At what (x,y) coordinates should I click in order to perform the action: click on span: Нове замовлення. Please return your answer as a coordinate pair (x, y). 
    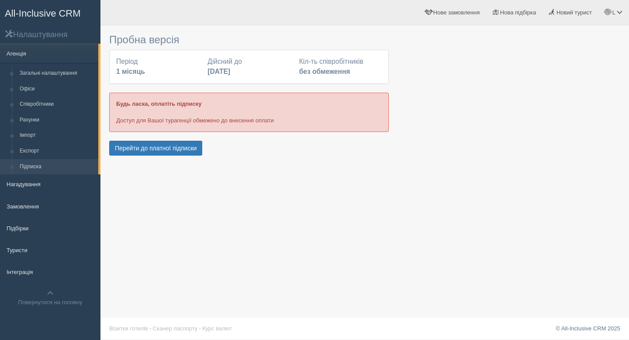
    Looking at the image, I should click on (457, 12).